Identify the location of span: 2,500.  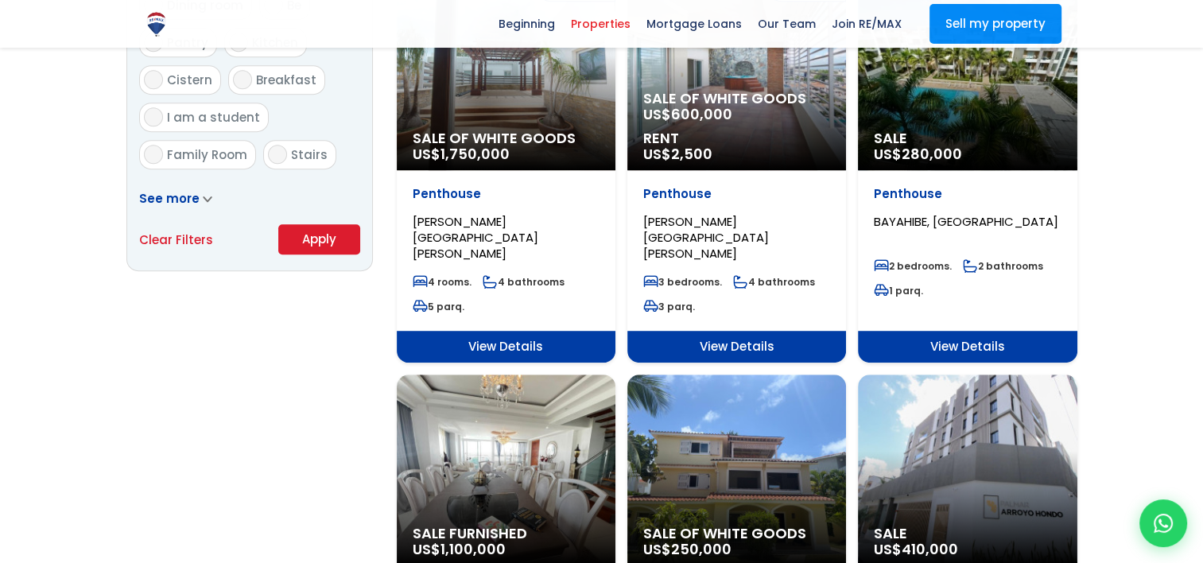
(692, 153).